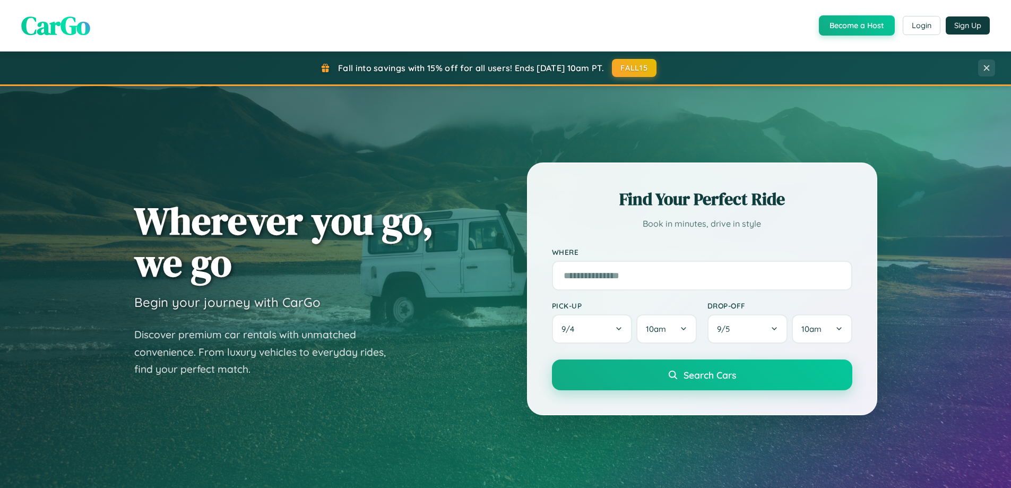  Describe the element at coordinates (56, 25) in the screenshot. I see `span: CarGo` at that location.